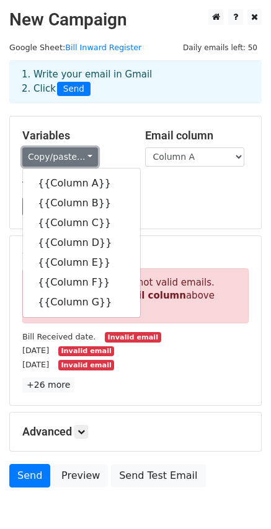  Describe the element at coordinates (81, 263) in the screenshot. I see `a: {{Column E}}` at that location.